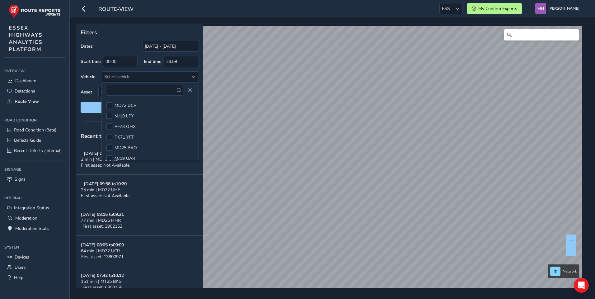  What do you see at coordinates (26, 39) in the screenshot?
I see `span: ESSEX HIGHWAYS ANALYTICS PLATFORM` at bounding box center [26, 39].